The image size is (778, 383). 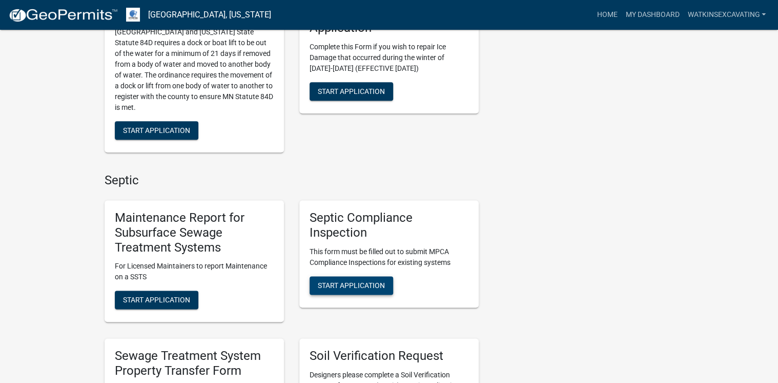 What do you see at coordinates (389, 355) in the screenshot?
I see `h5: Soil Verification Request` at bounding box center [389, 355].